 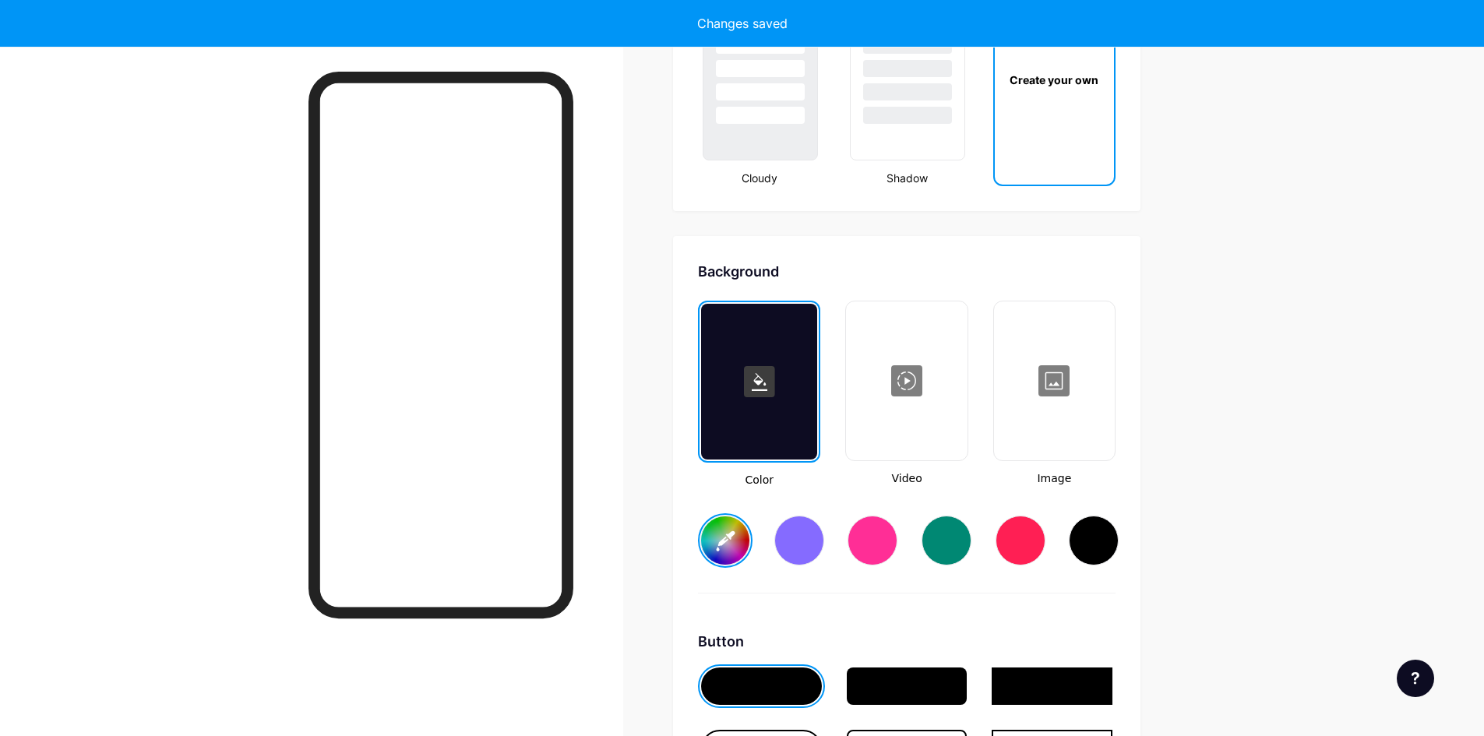 What do you see at coordinates (906, 478) in the screenshot?
I see `span: Video` at bounding box center [906, 478].